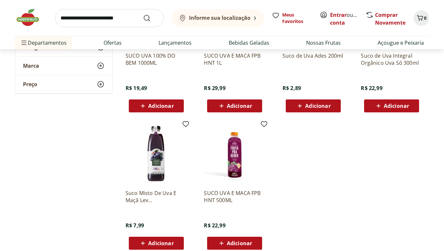  I want to click on span: Departamentos, so click(43, 43).